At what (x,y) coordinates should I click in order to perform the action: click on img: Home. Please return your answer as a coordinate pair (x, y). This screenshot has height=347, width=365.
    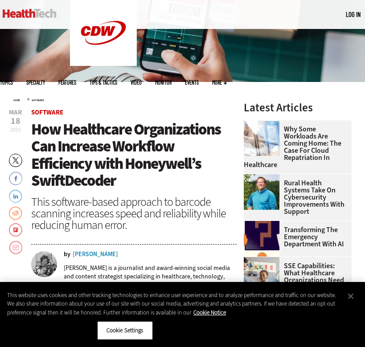
    Looking at the image, I should click on (29, 13).